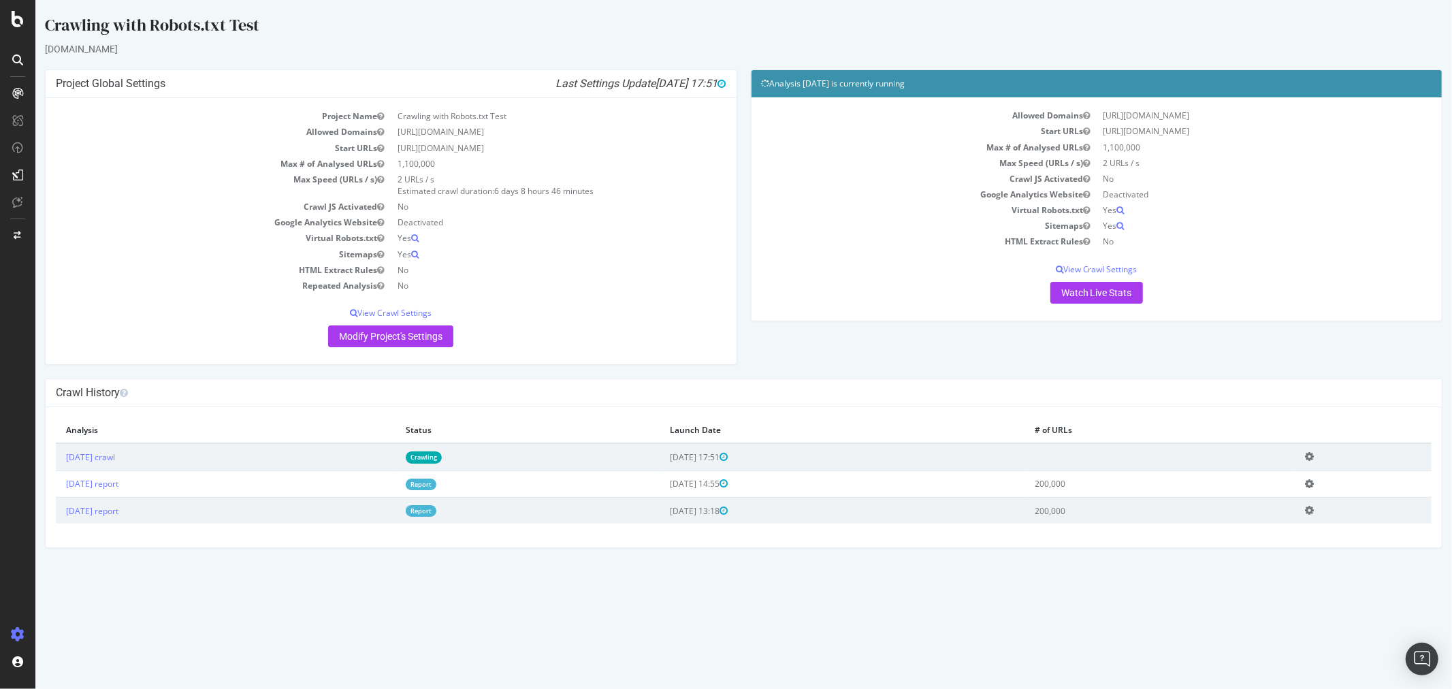  Describe the element at coordinates (491, 430) in the screenshot. I see `th: Status` at that location.